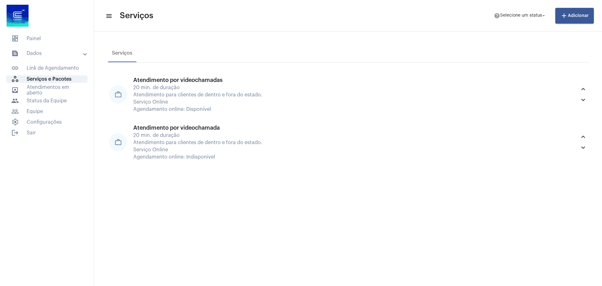 The width and height of the screenshot is (602, 286). Describe the element at coordinates (47, 101) in the screenshot. I see `span: Status da Equipe` at that location.